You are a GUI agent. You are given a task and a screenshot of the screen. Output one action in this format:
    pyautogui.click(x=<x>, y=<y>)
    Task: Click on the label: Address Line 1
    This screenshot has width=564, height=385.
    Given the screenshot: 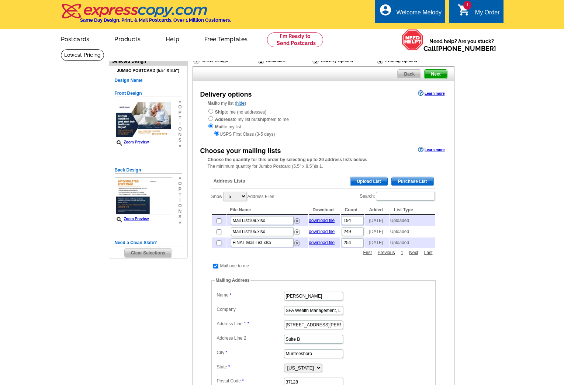 What is the action you would take?
    pyautogui.click(x=250, y=324)
    